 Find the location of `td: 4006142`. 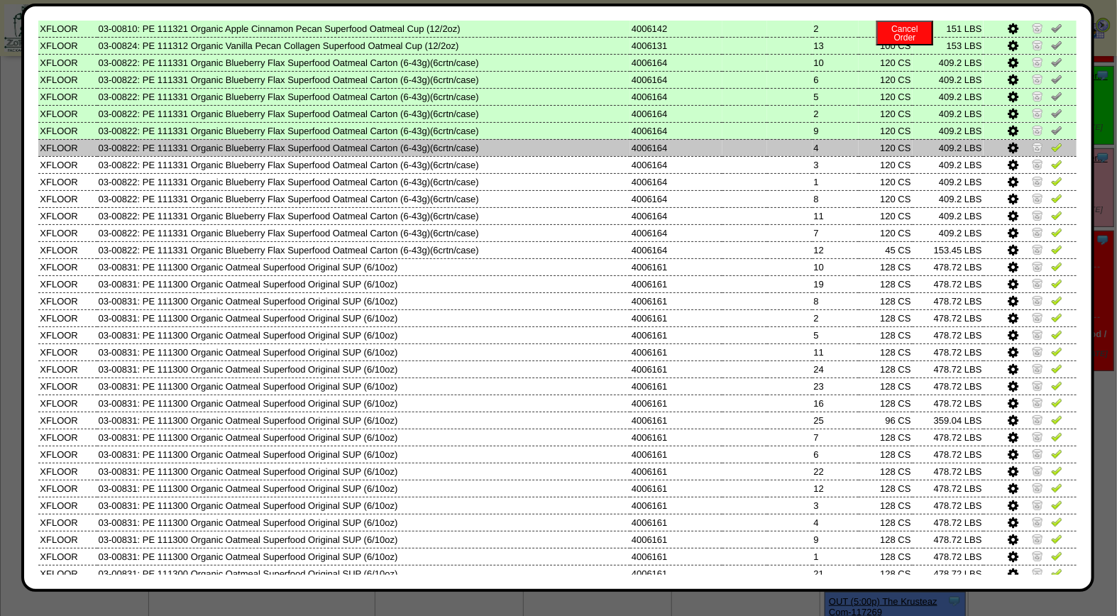

td: 4006142 is located at coordinates (676, 28).